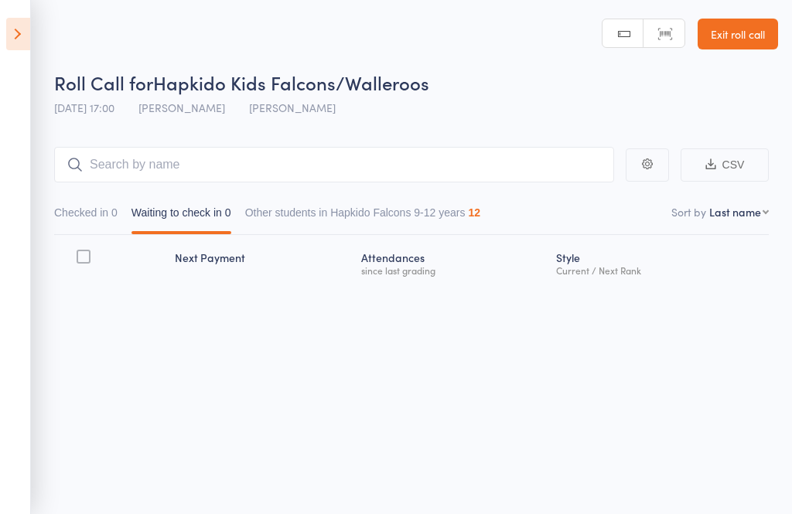  I want to click on button: Other students in Hapkido Falcons 9-12 years12, so click(363, 216).